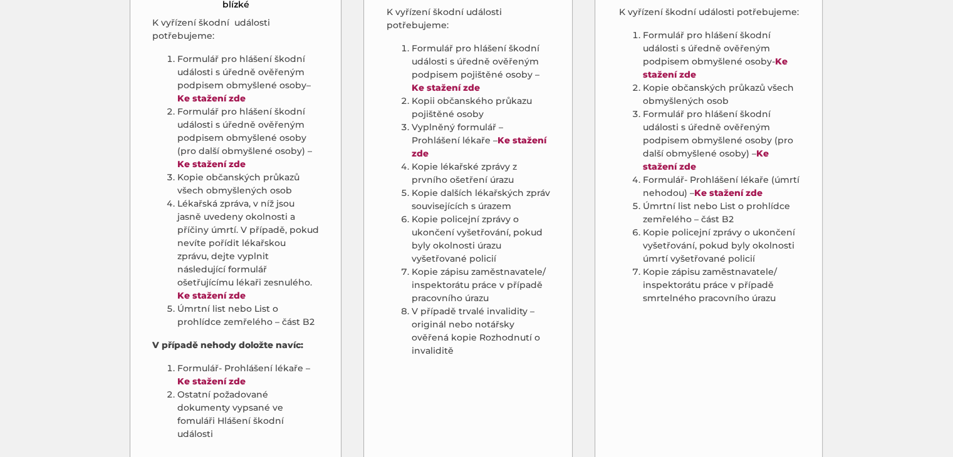  Describe the element at coordinates (248, 375) in the screenshot. I see `li: Formulář- Prohlášení lékaře –` at that location.